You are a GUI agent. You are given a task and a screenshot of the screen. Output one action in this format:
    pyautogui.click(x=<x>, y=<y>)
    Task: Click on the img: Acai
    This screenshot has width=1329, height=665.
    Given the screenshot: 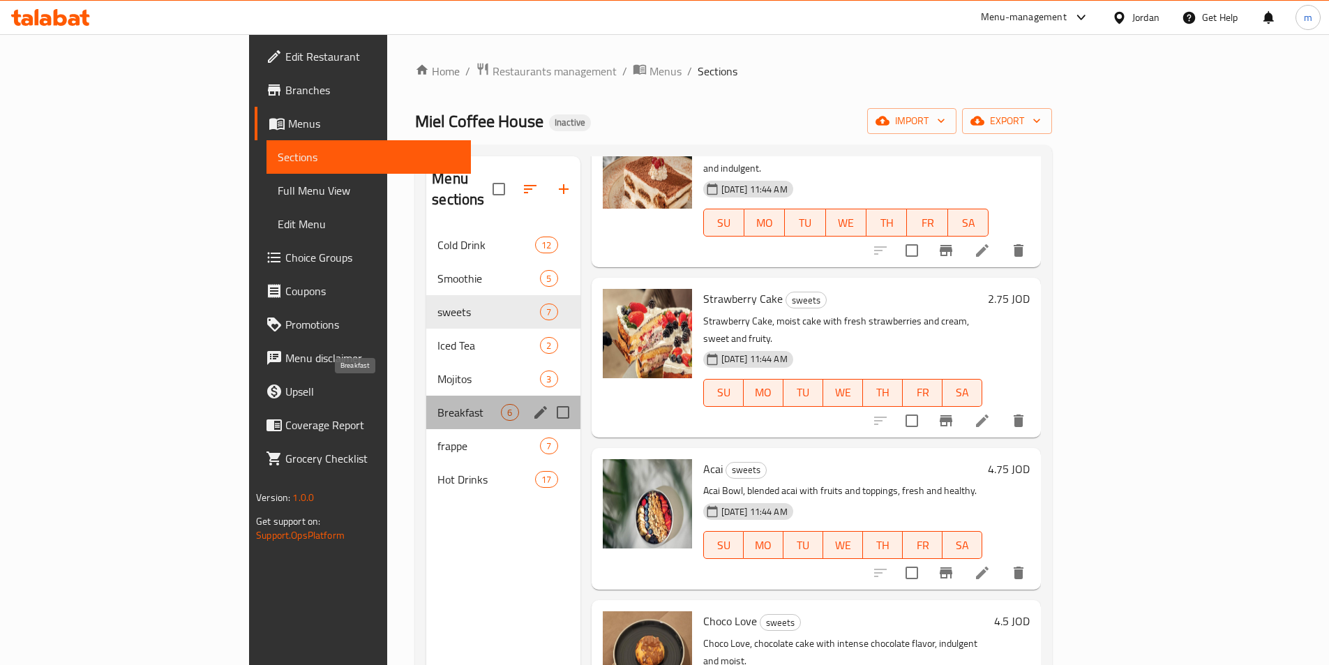 What is the action you would take?
    pyautogui.click(x=647, y=504)
    